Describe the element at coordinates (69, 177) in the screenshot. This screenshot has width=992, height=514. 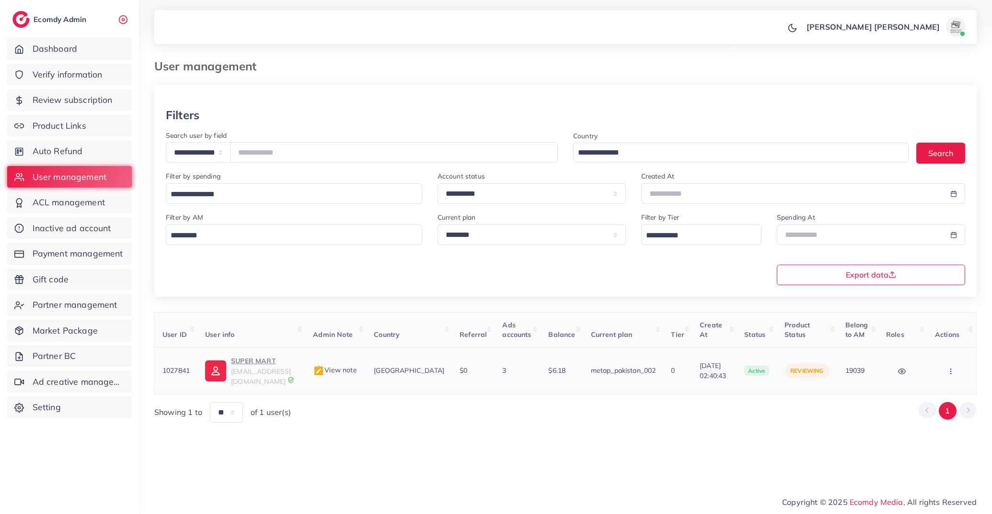
I see `span: User management` at that location.